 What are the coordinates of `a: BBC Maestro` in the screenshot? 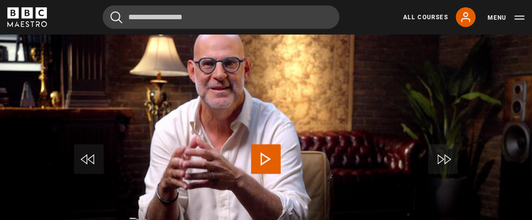 It's located at (27, 17).